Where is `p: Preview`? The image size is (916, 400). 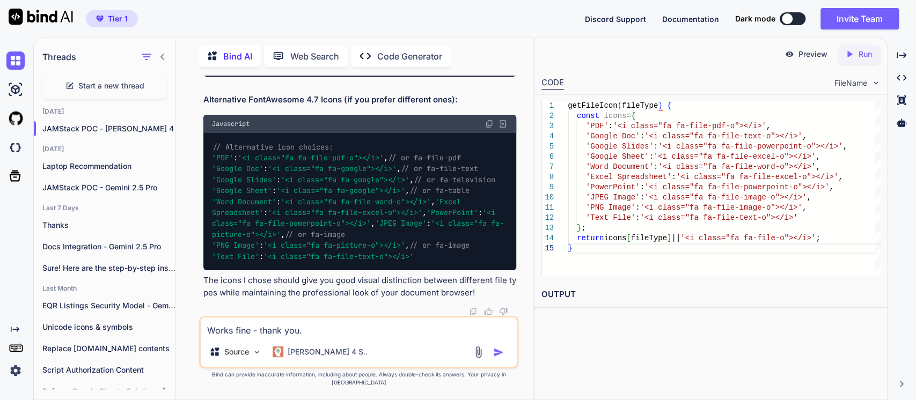 p: Preview is located at coordinates (813, 54).